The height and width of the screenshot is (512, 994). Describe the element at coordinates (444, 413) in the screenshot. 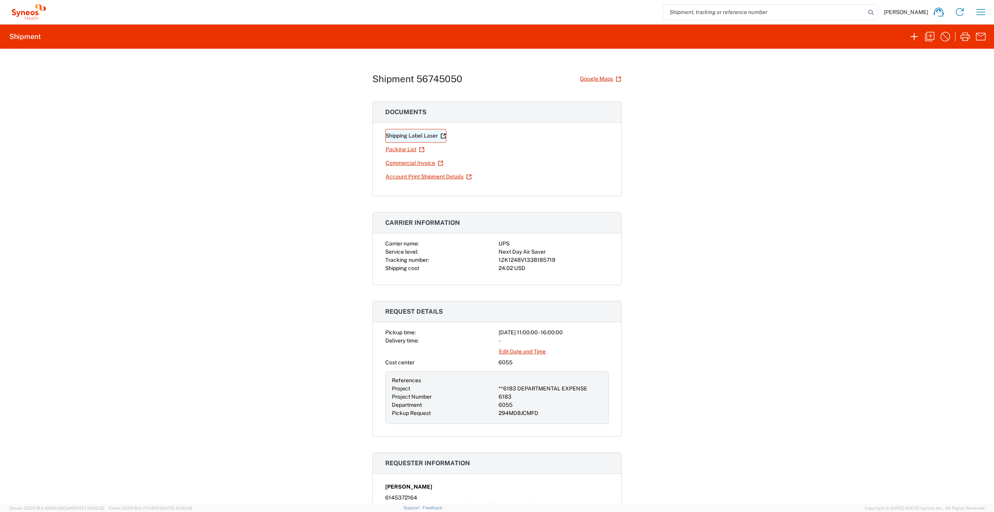

I see `div: Pickup Request` at that location.